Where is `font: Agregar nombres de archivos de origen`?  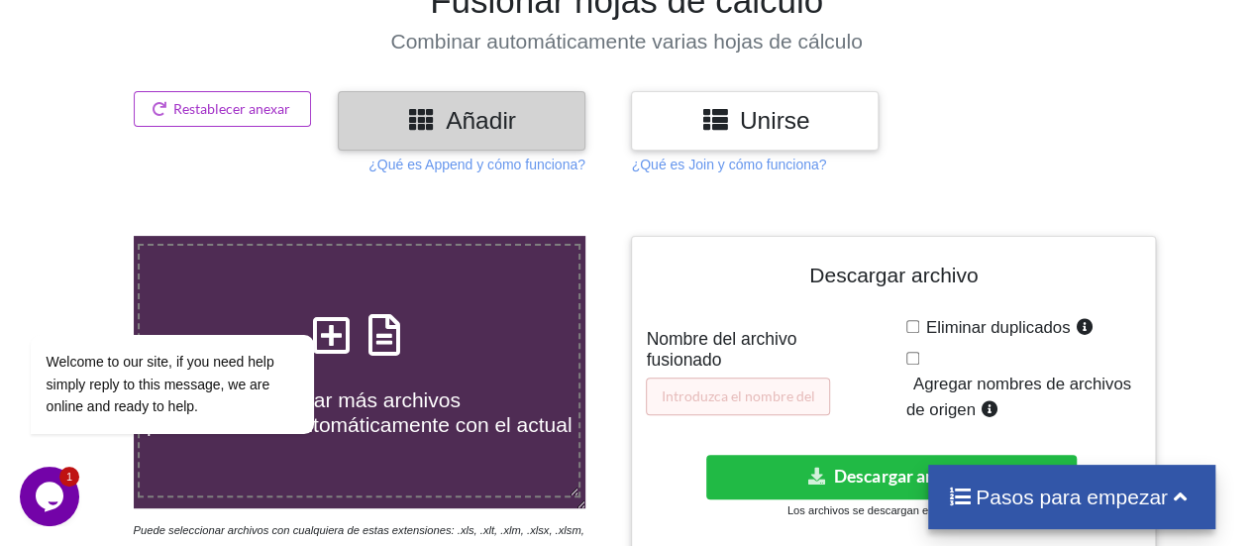
font: Agregar nombres de archivos de origen is located at coordinates (1018, 396).